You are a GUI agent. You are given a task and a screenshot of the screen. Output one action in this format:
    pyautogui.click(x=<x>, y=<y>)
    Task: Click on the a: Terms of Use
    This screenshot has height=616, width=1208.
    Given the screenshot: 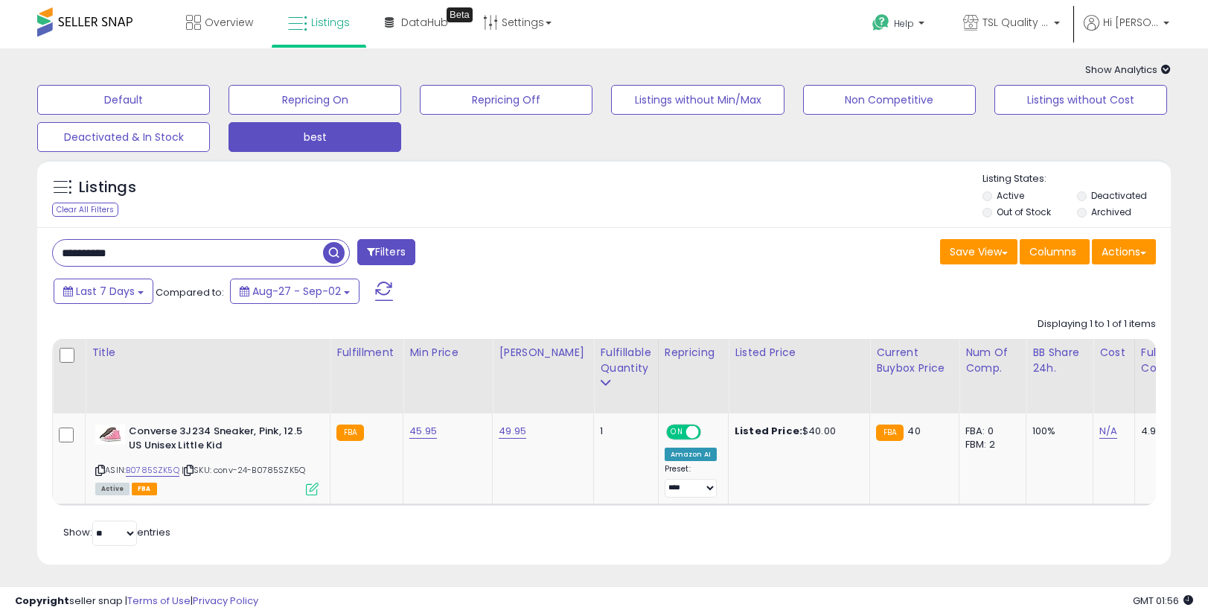 What is the action you would take?
    pyautogui.click(x=159, y=600)
    